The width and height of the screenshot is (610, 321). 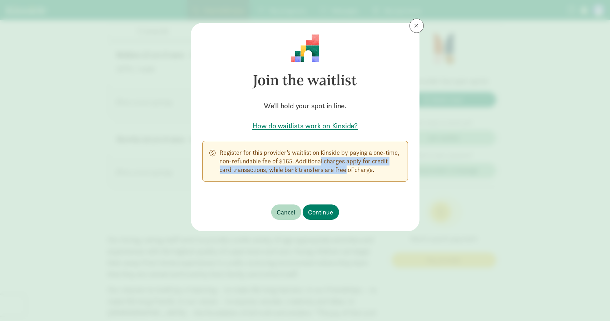 I want to click on span: Cancel, so click(x=286, y=212).